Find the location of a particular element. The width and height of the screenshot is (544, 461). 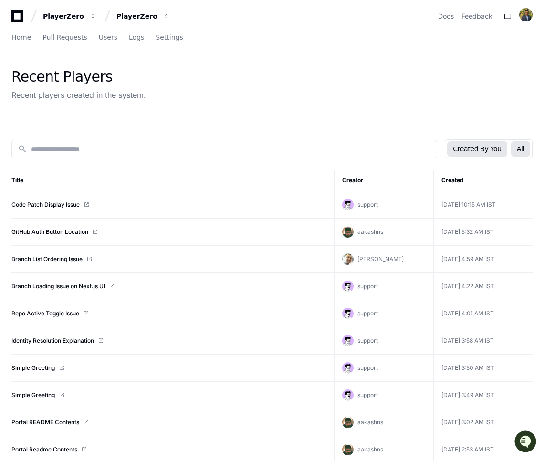

span: Users is located at coordinates (108, 37).